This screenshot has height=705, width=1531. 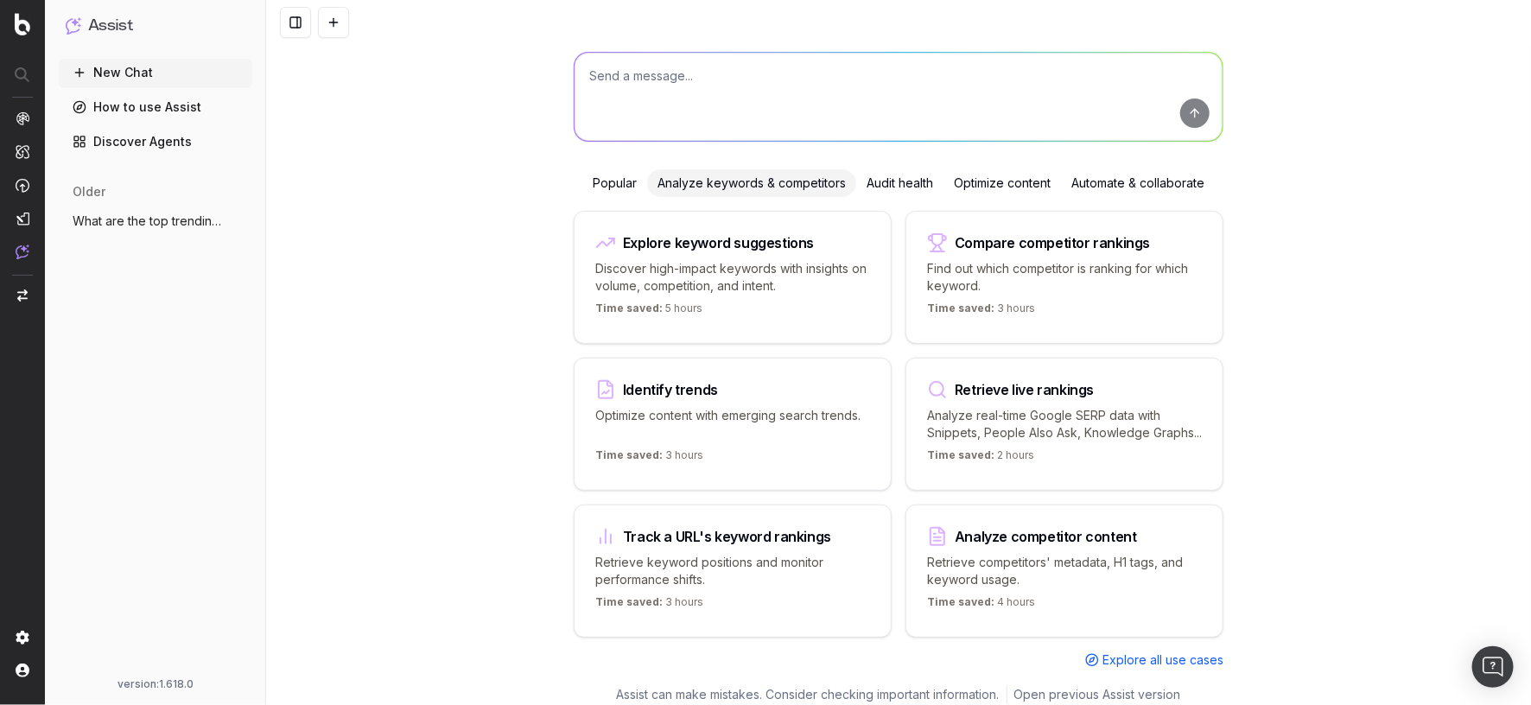 What do you see at coordinates (156, 26) in the screenshot?
I see `button: Assist` at bounding box center [156, 26].